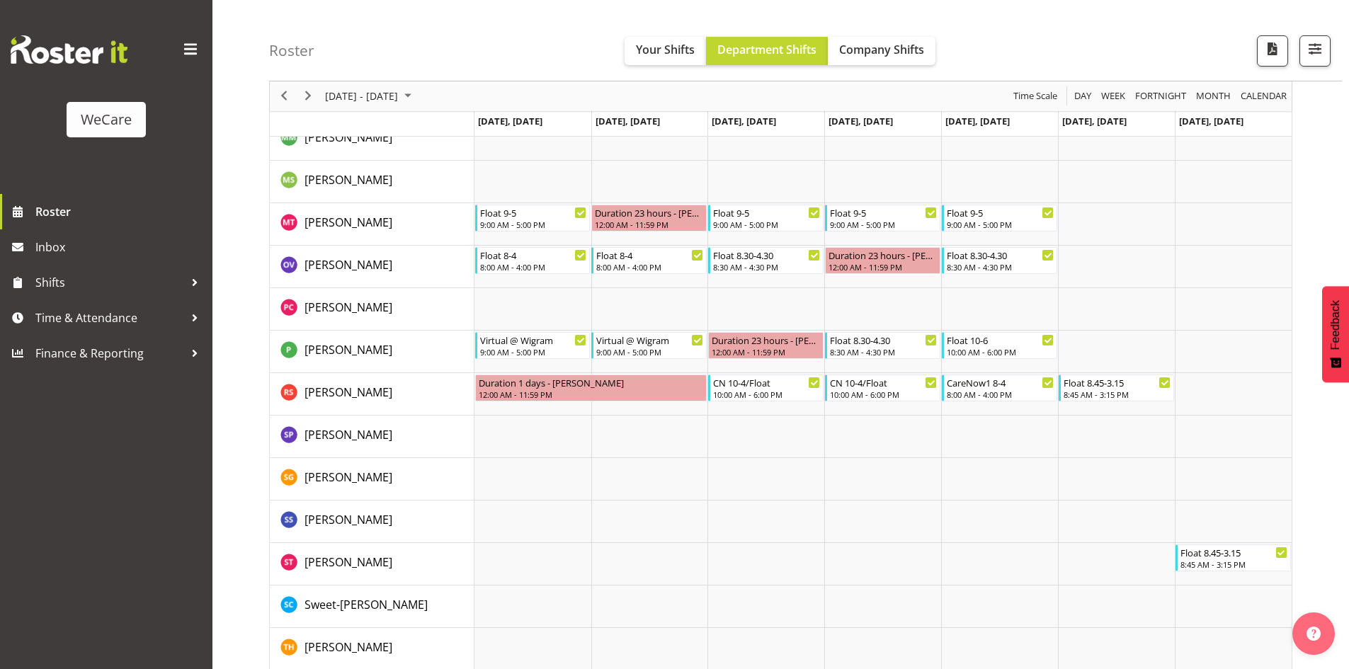 This screenshot has width=1349, height=669. Describe the element at coordinates (372, 522) in the screenshot. I see `td: Savanna Samson resource` at that location.